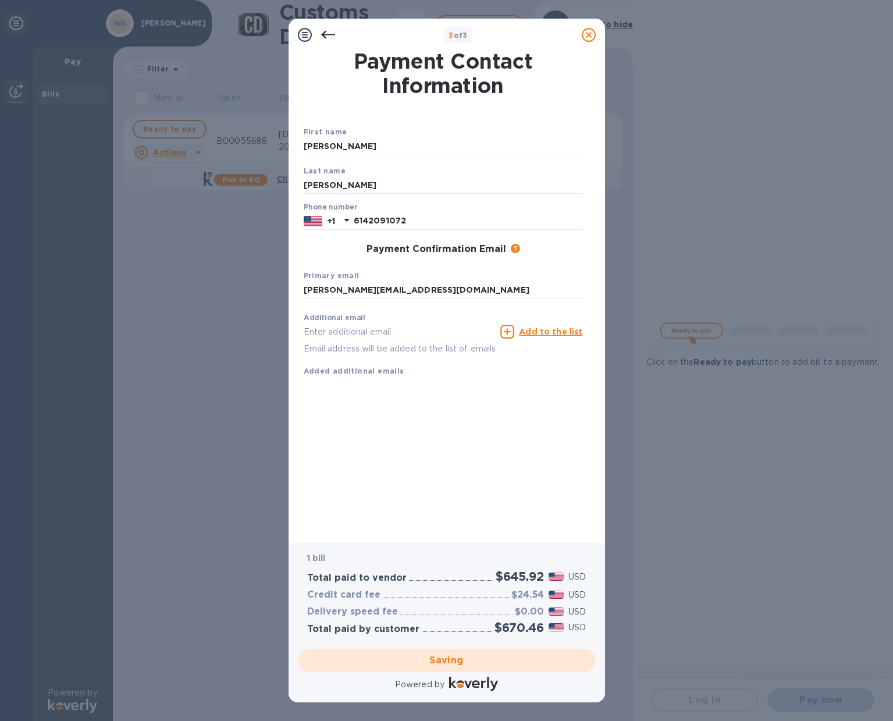 The width and height of the screenshot is (893, 721). Describe the element at coordinates (458, 35) in the screenshot. I see `b: of 3` at that location.